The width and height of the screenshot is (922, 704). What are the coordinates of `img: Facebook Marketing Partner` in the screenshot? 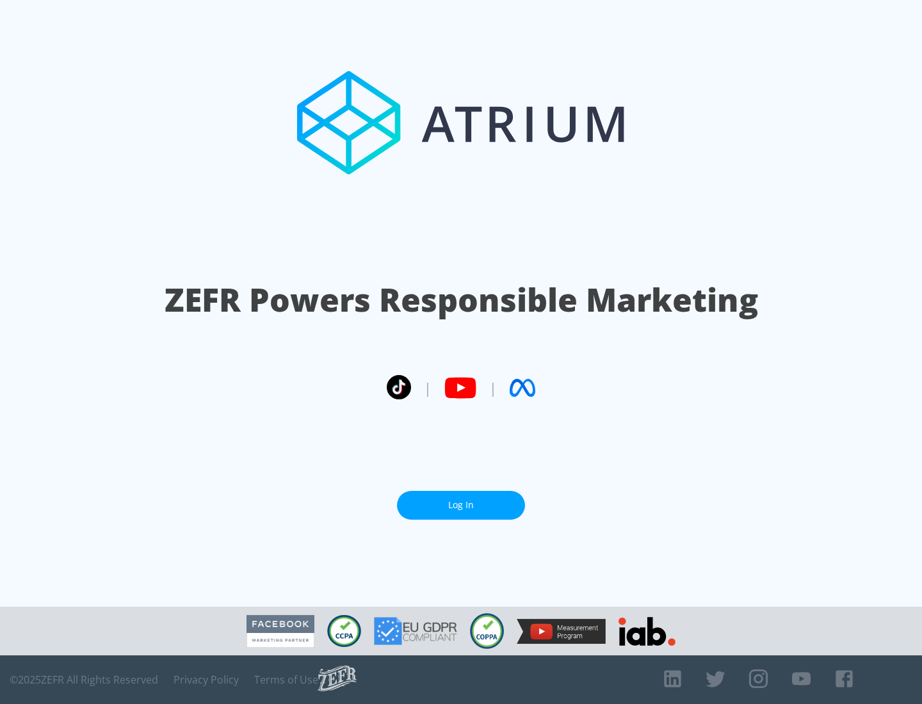 It's located at (280, 631).